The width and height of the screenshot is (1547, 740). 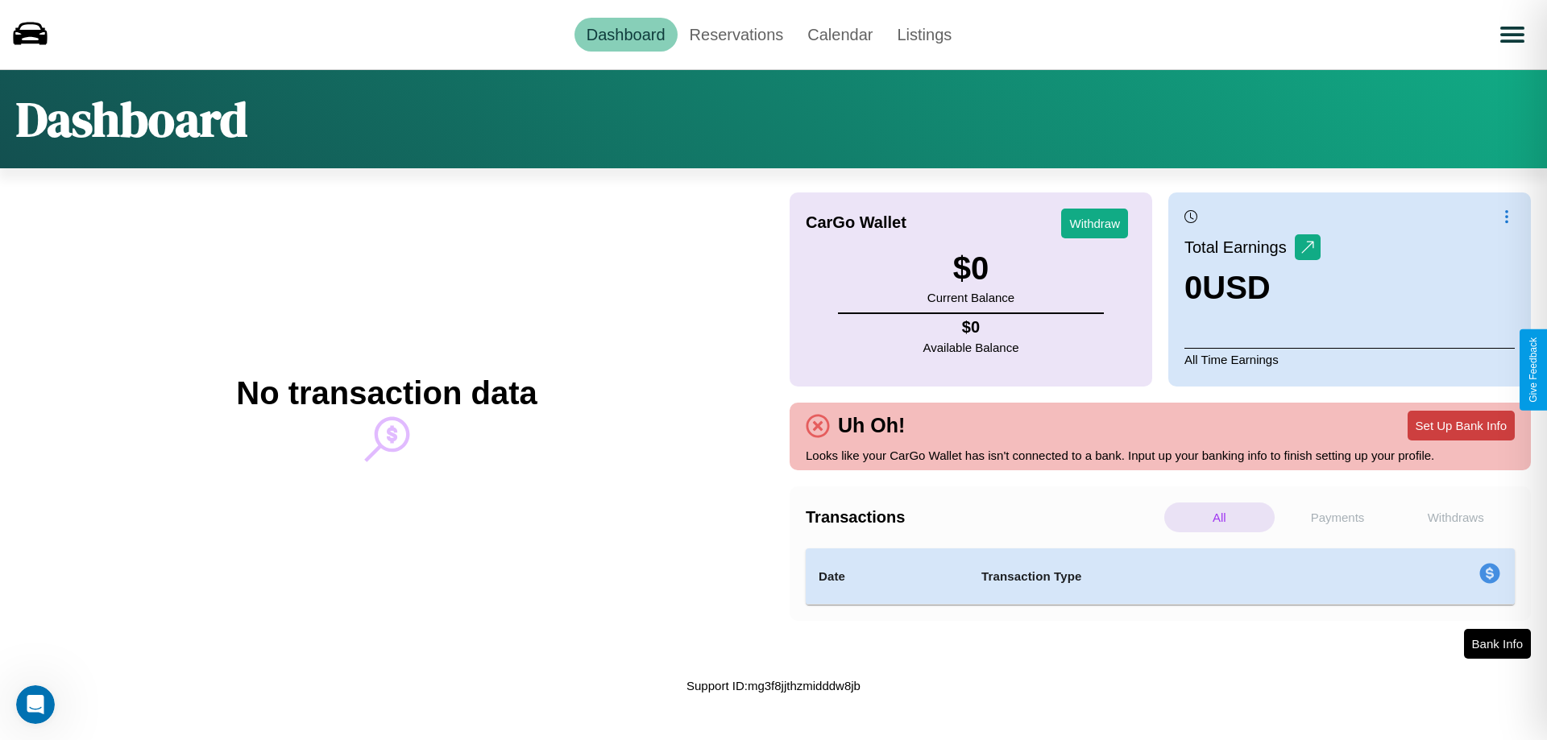 I want to click on h4: Date, so click(x=887, y=577).